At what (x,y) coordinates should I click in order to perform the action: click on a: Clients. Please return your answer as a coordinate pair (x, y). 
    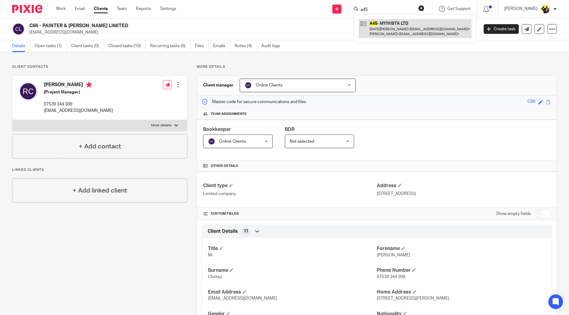
    Looking at the image, I should click on (101, 9).